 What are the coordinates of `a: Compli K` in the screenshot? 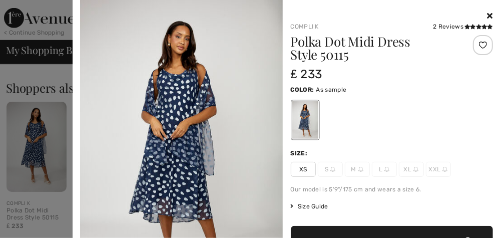 It's located at (305, 27).